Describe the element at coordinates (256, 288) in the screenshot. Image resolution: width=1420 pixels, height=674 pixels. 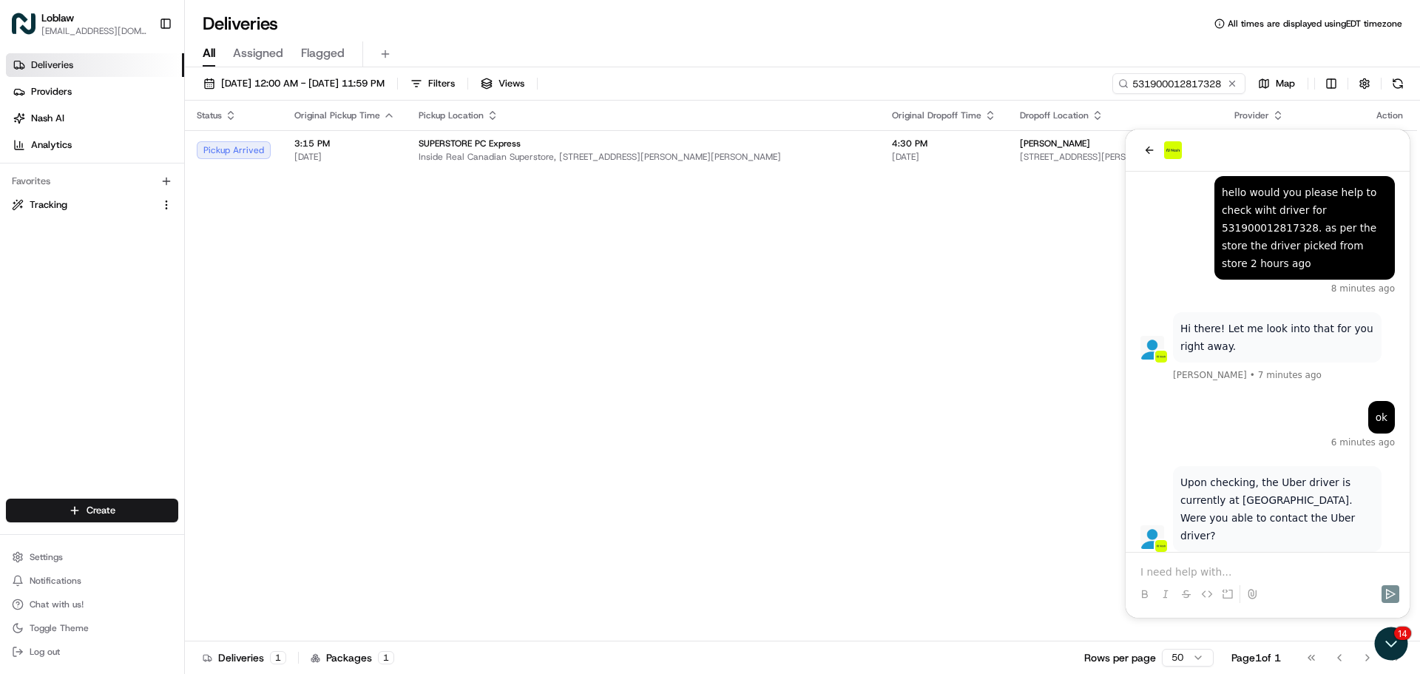
I see `div: ok` at that location.